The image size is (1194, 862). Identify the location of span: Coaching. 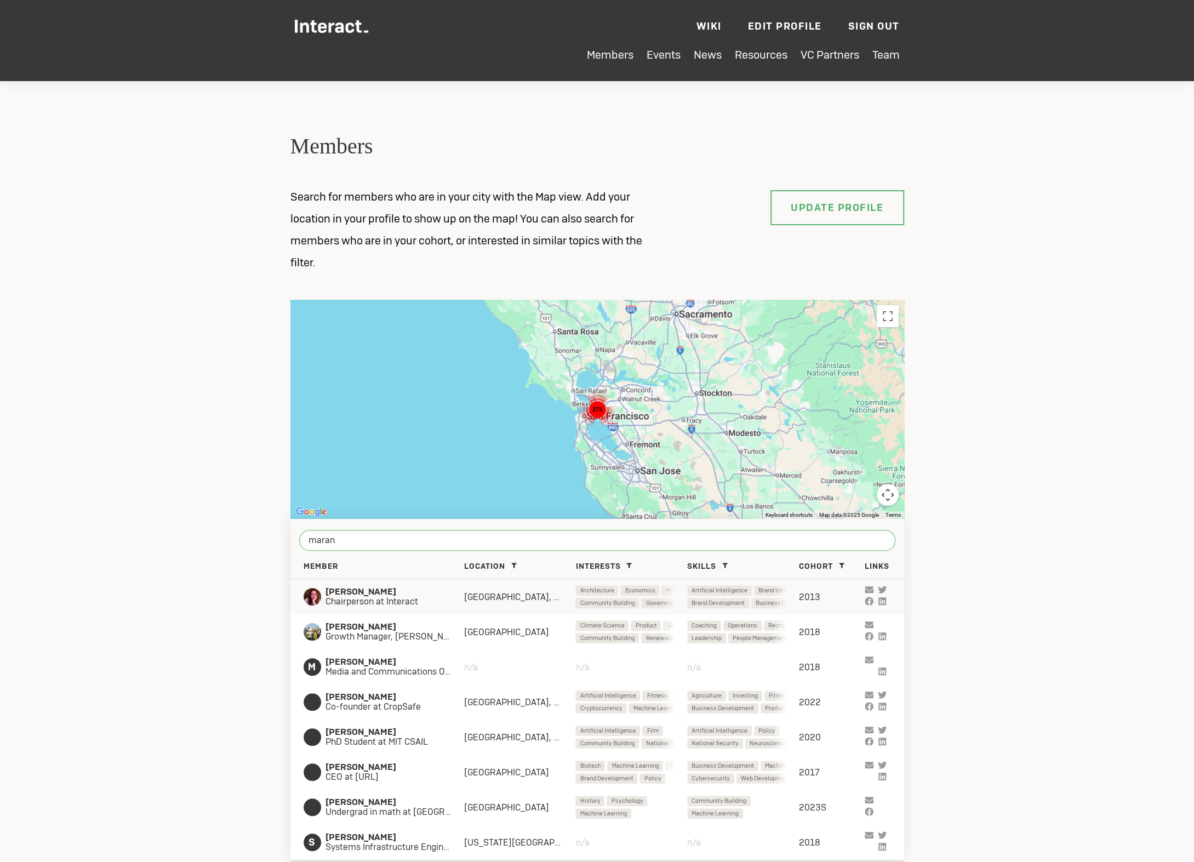
(704, 625).